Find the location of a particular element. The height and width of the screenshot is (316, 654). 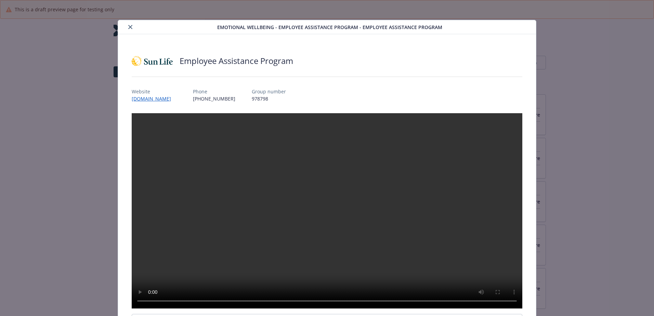

p: 978798 is located at coordinates (269, 99).